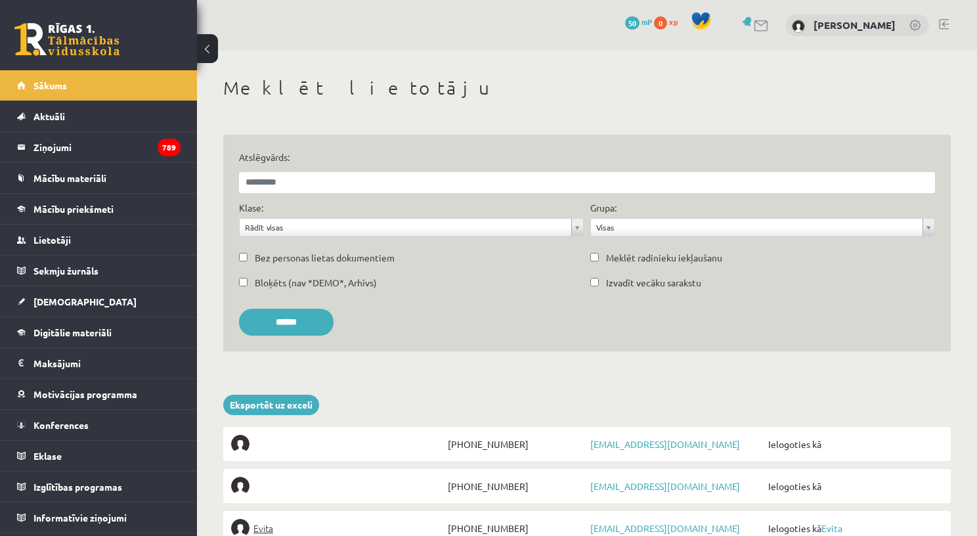  Describe the element at coordinates (587, 88) in the screenshot. I see `h1: Meklēt lietotāju` at that location.